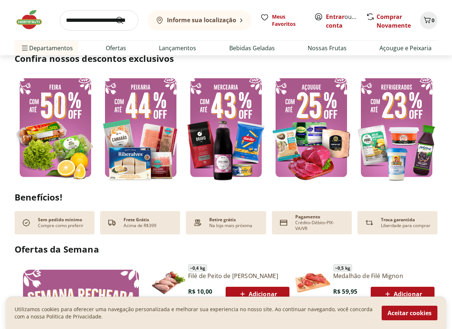  I want to click on p: Pagamento, so click(307, 217).